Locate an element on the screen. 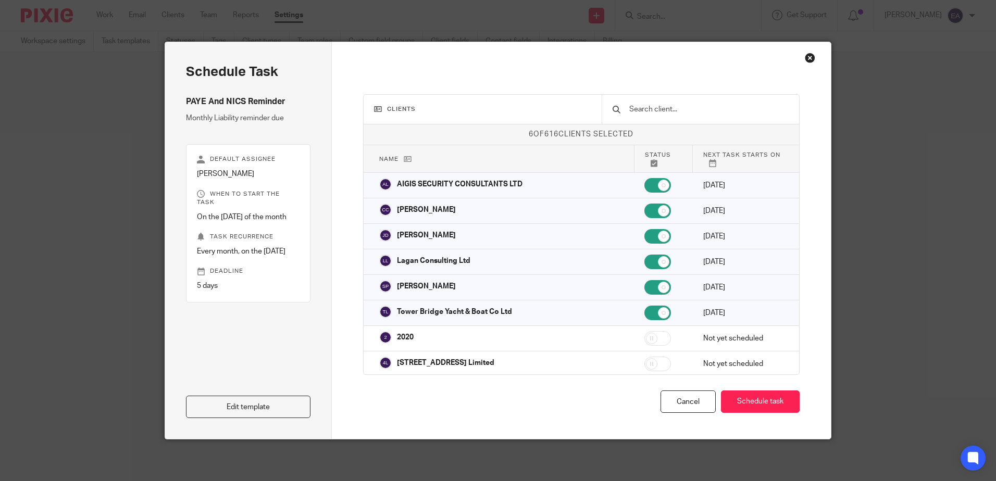 Image resolution: width=996 pixels, height=481 pixels. p: Lagan Consulting Ltd is located at coordinates (433, 261).